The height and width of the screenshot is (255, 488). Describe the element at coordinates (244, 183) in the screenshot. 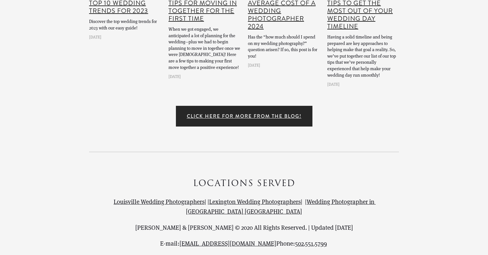

I see `h3: Locations Served` at that location.